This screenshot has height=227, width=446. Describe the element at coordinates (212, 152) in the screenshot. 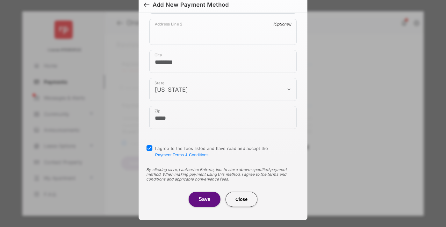

I see `span: I agree to the fees listed and have read and accept the` at that location.